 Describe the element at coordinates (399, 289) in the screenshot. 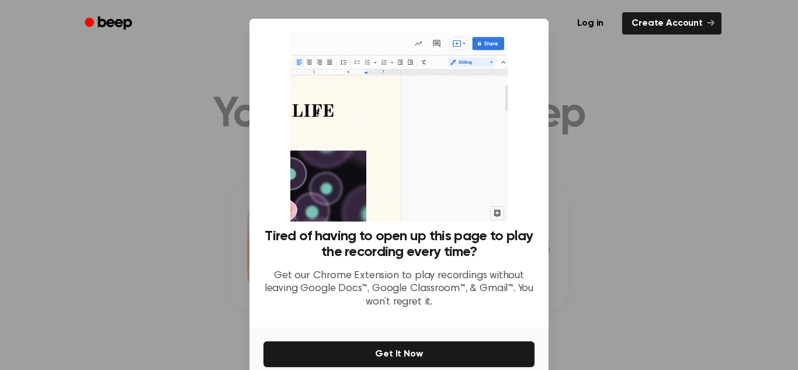

I see `p: Get our Chrome Extension to play recordings without leaving Google Docs™, Google Classroom™, & Gm...` at that location.